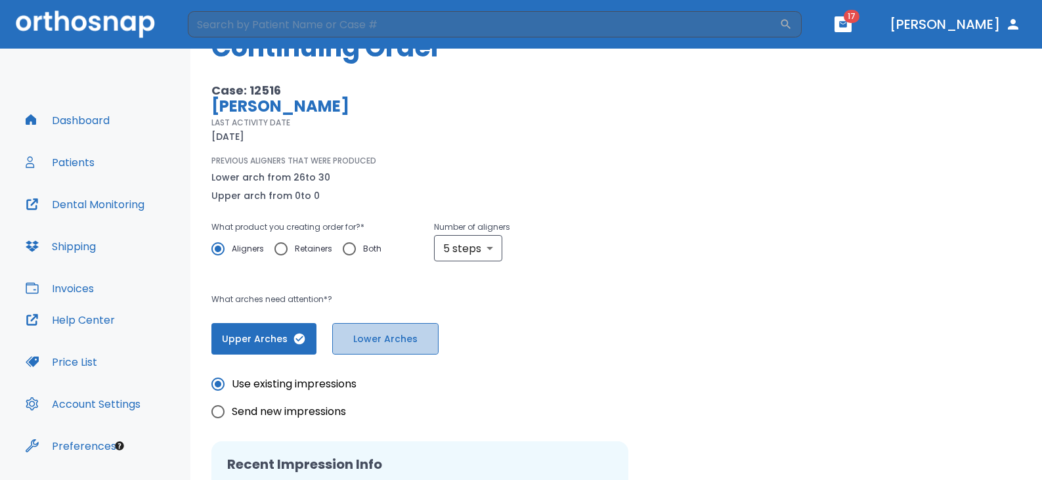  Describe the element at coordinates (83, 404) in the screenshot. I see `a: Account Settings` at that location.